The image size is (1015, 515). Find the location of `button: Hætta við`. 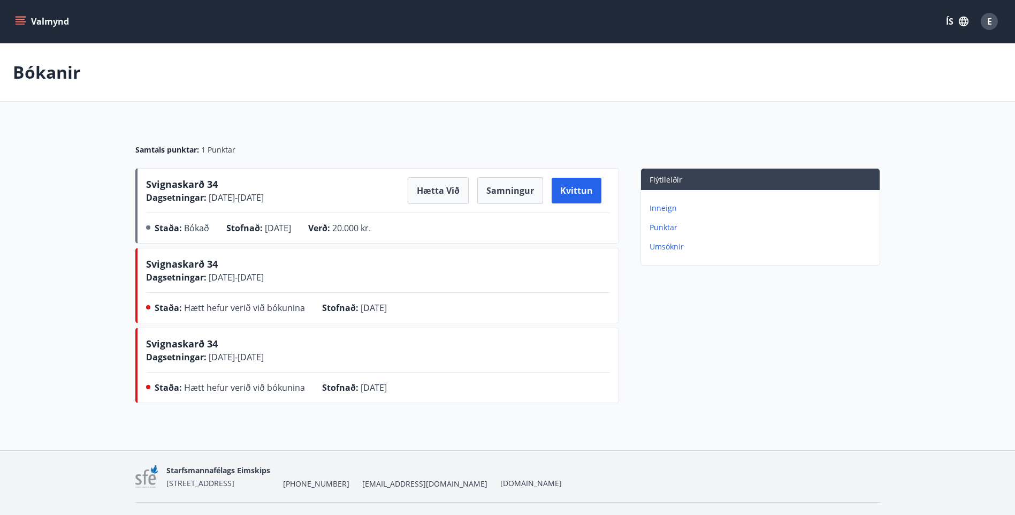

button: Hætta við is located at coordinates (438, 191).